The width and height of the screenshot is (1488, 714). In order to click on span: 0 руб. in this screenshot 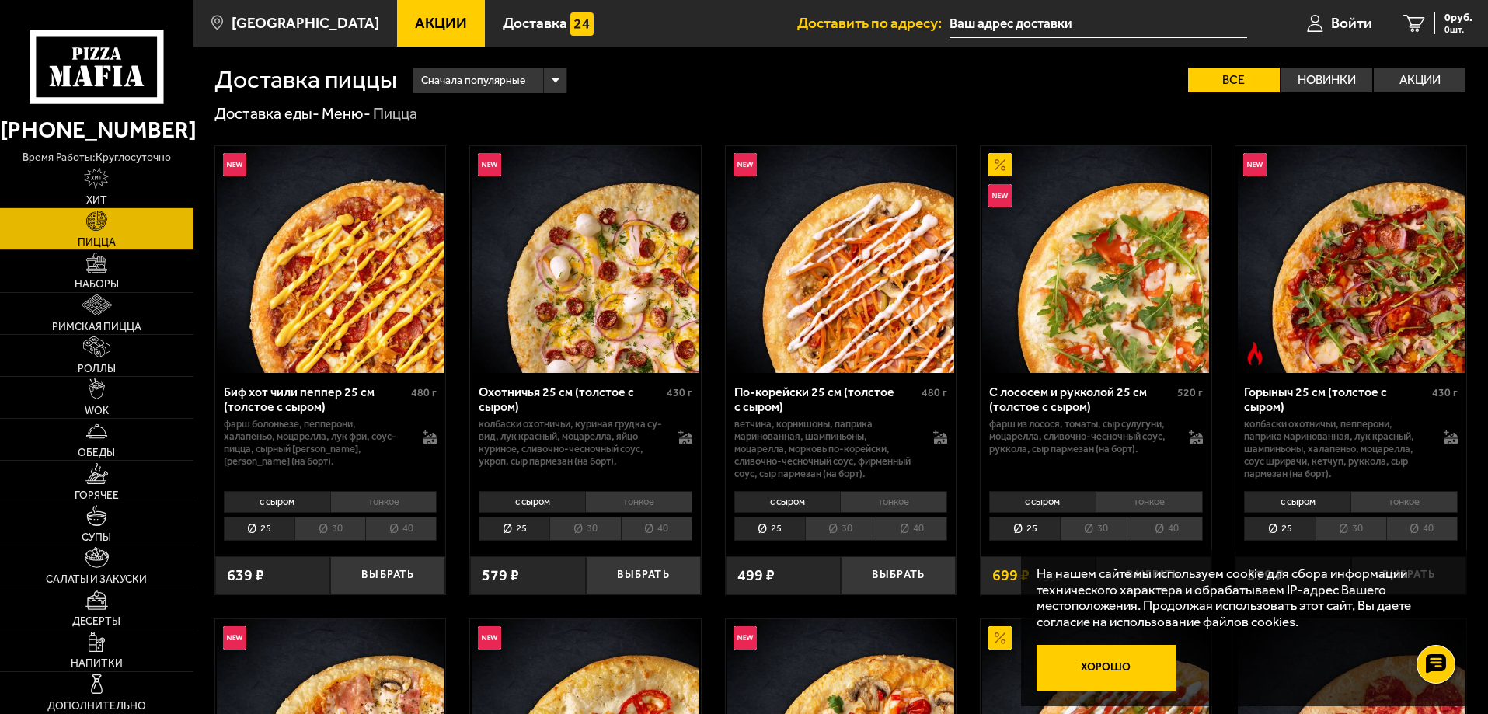, I will do `click(1459, 18)`.